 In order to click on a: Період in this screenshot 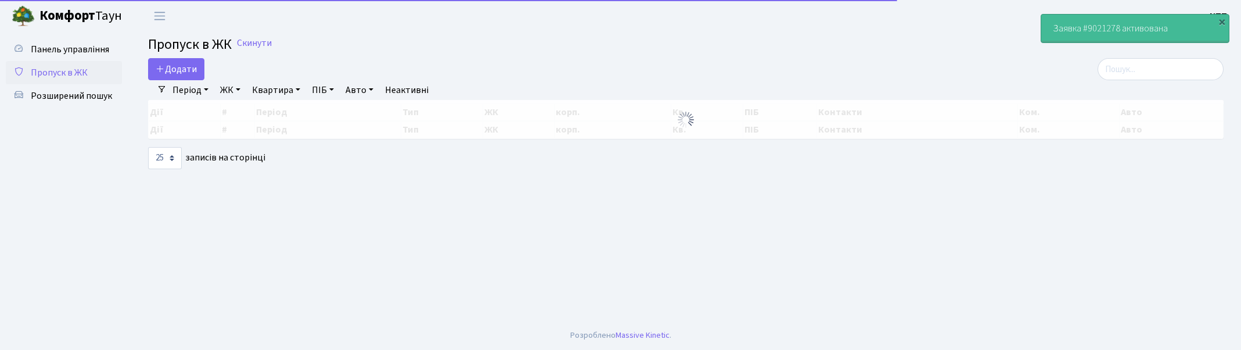, I will do `click(190, 90)`.